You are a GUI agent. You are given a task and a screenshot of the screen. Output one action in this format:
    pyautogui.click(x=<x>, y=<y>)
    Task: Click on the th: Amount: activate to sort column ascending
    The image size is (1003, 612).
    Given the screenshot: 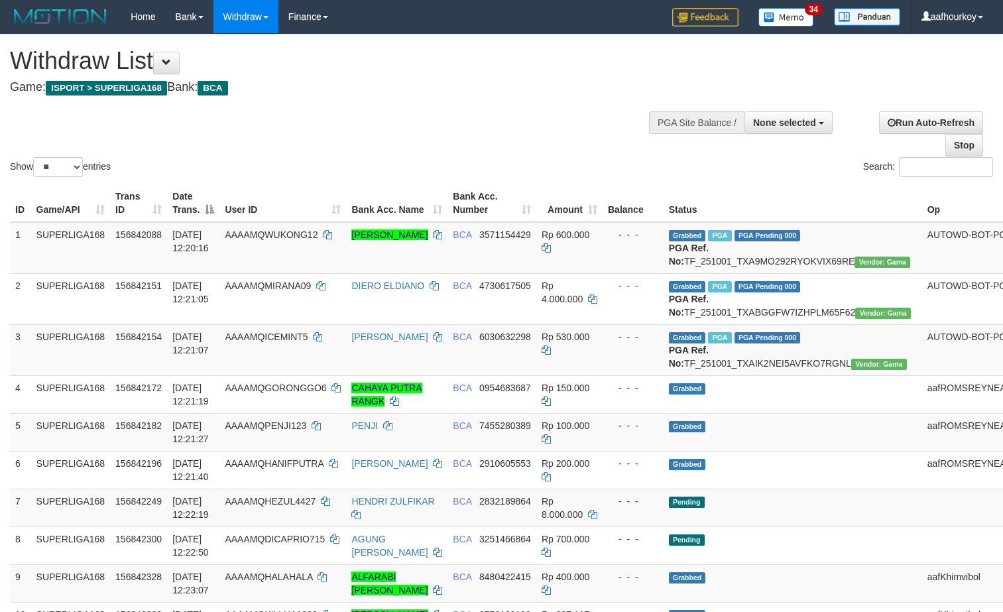 What is the action you would take?
    pyautogui.click(x=570, y=203)
    